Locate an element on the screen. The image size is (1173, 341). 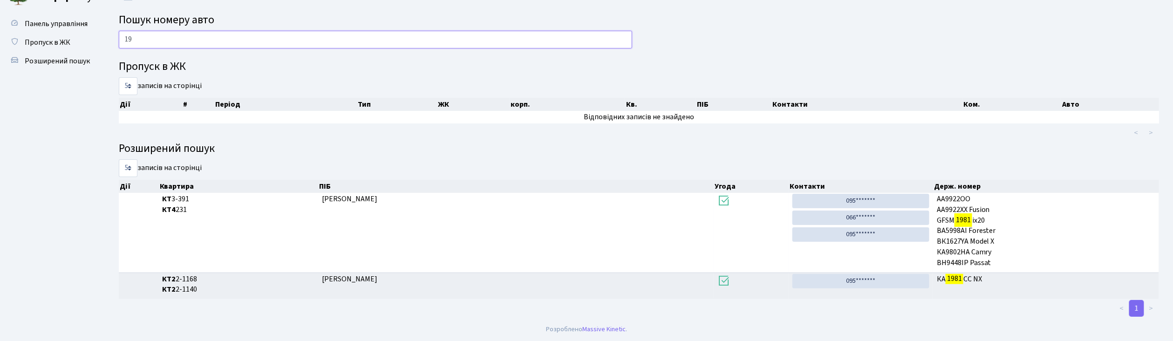
th: Квартира is located at coordinates (239, 186).